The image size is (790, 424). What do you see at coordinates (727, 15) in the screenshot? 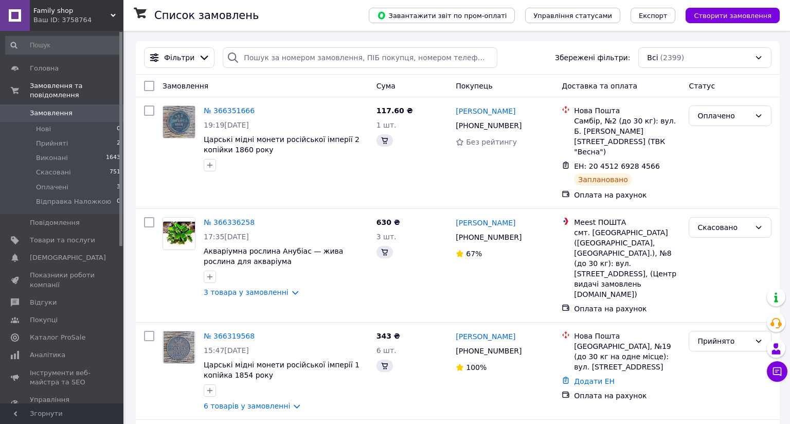
I see `a: Створити замовлення` at bounding box center [727, 15].